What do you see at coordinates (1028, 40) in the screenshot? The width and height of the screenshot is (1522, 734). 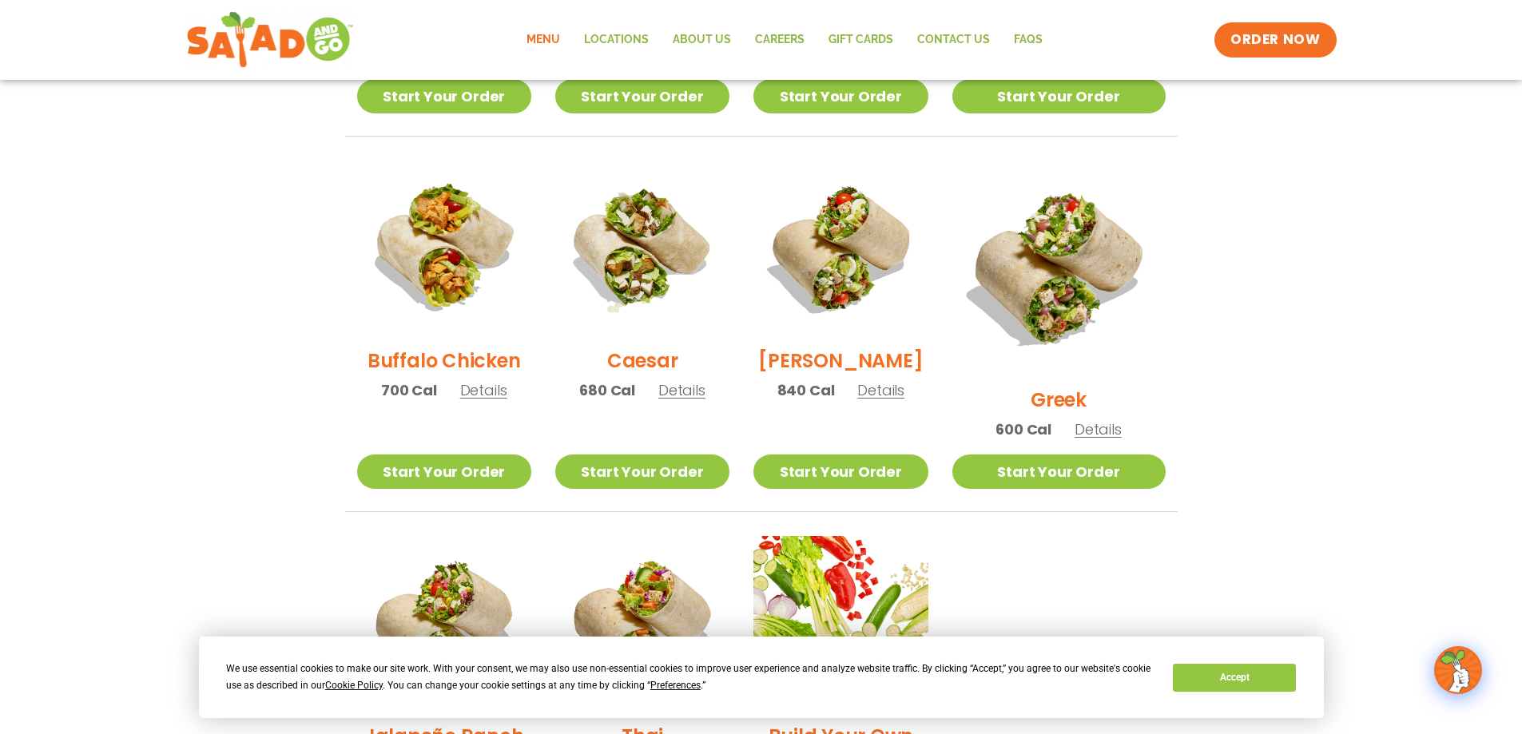 I see `a: FAQs` at bounding box center [1028, 40].